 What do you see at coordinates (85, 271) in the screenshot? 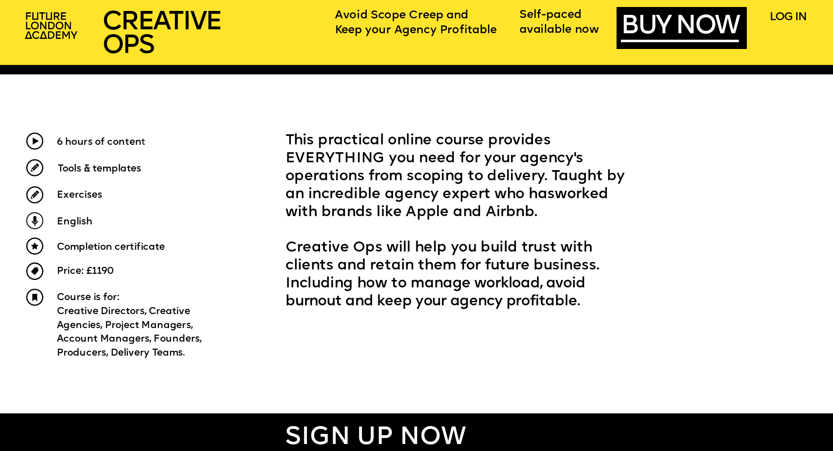
I see `span: Price: £1190` at bounding box center [85, 271].